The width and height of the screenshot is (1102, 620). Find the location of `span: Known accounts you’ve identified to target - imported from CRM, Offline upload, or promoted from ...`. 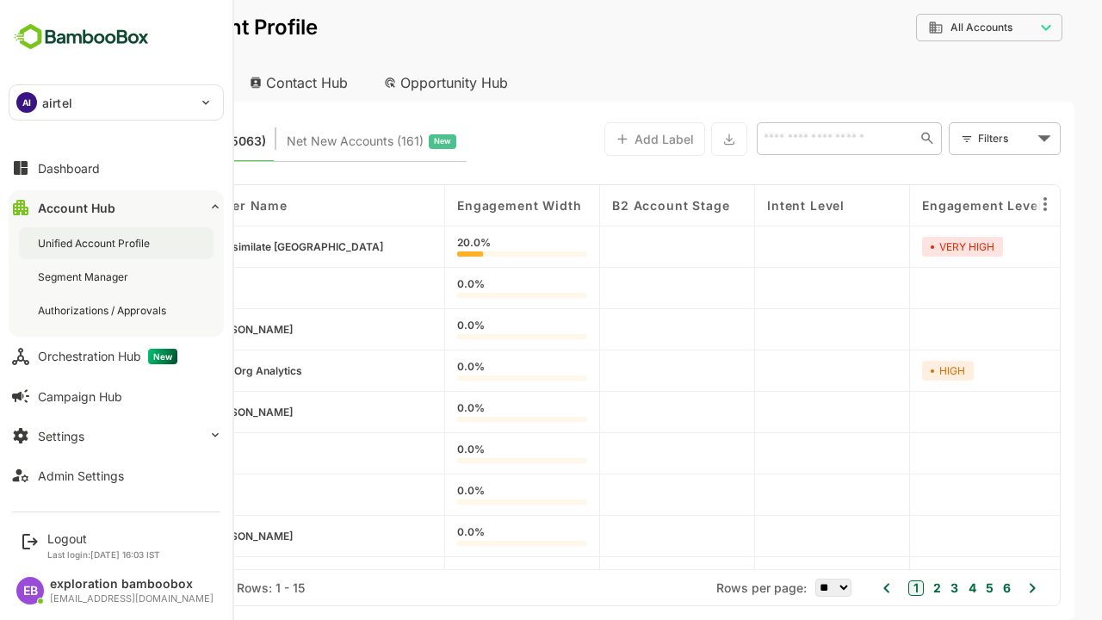

span: Known accounts you’ve identified to target - imported from CRM, Offline upload, or promoted from ... is located at coordinates (128, 141).